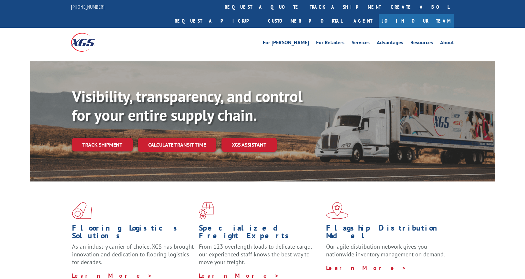 The image size is (525, 279). What do you see at coordinates (82, 210) in the screenshot?
I see `img: xgs-icon-total-supply-chain-intelligence-red` at bounding box center [82, 210].